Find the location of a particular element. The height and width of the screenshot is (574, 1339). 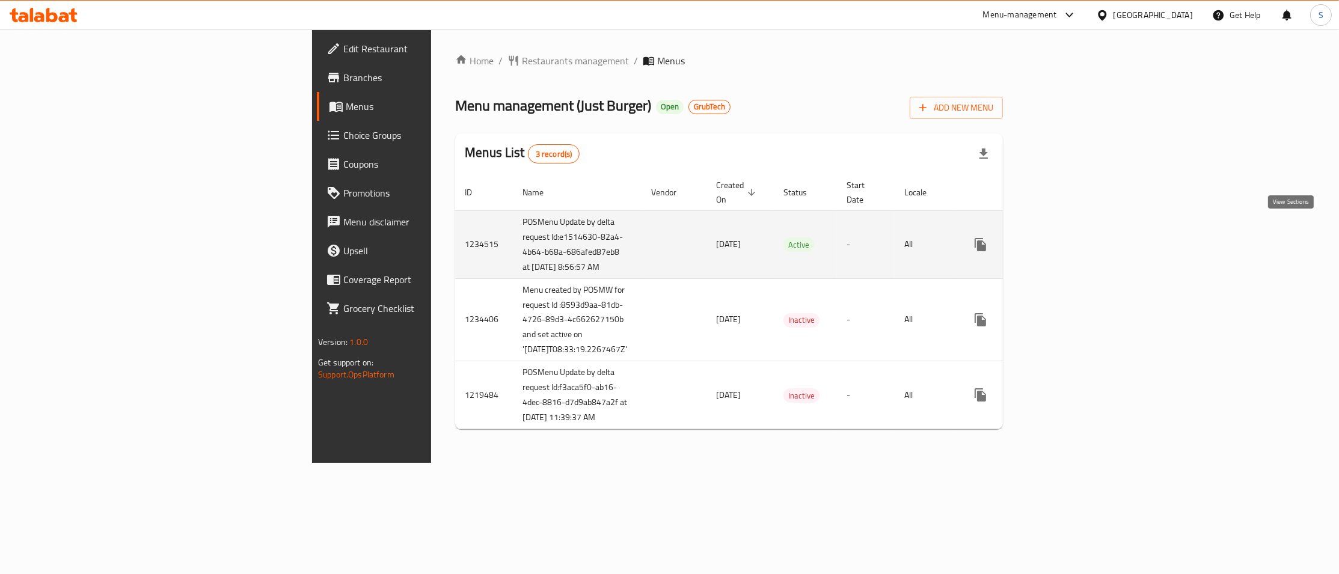

span: Upsell is located at coordinates (435, 251).